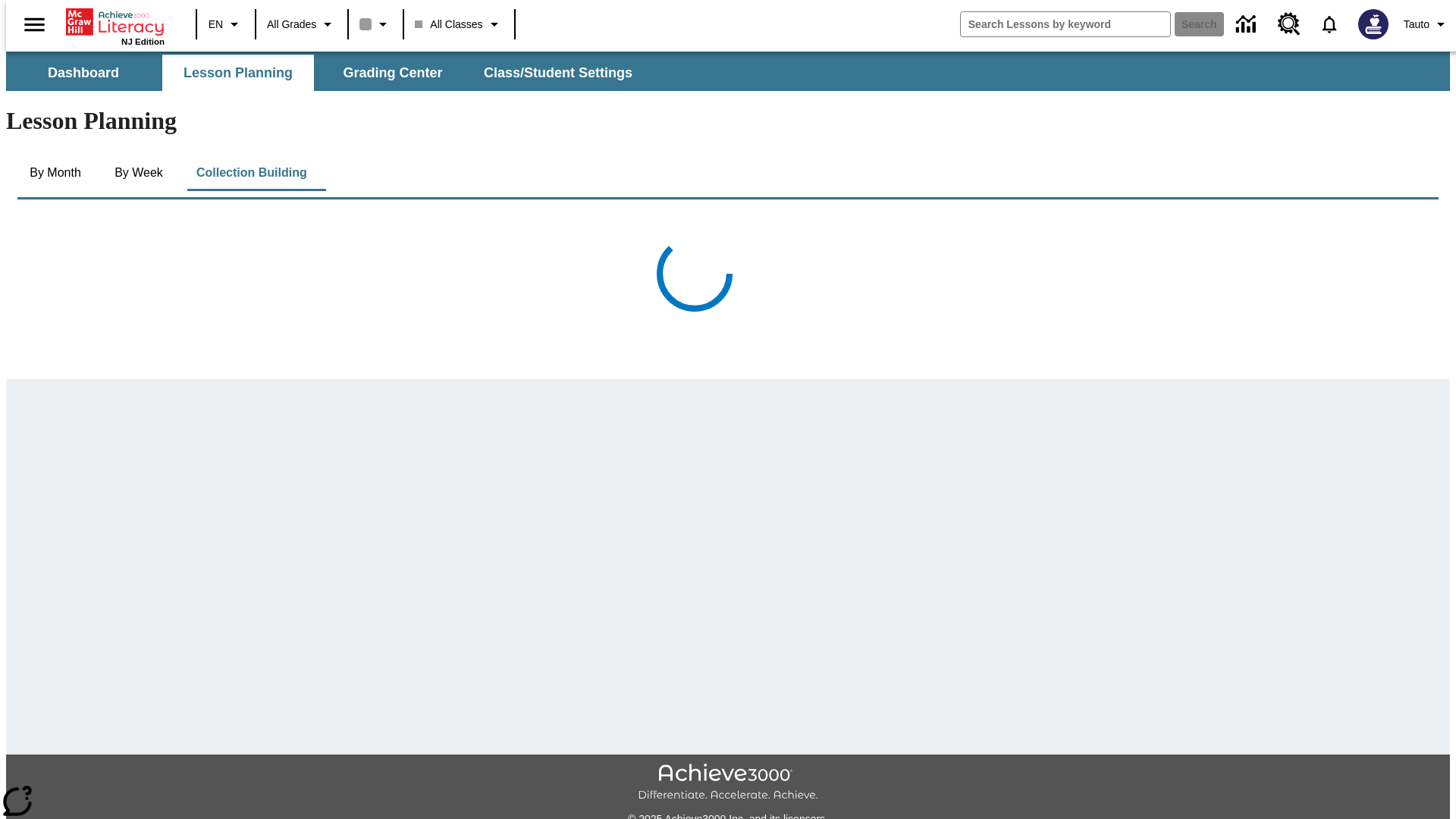 Image resolution: width=1456 pixels, height=819 pixels. I want to click on span: EN, so click(215, 24).